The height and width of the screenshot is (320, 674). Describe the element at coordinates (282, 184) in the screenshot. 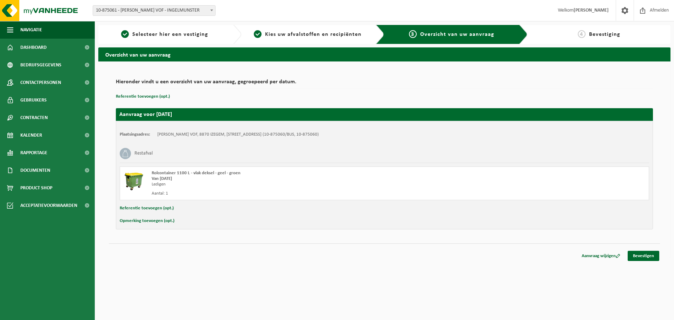

I see `div: Ledigen` at that location.